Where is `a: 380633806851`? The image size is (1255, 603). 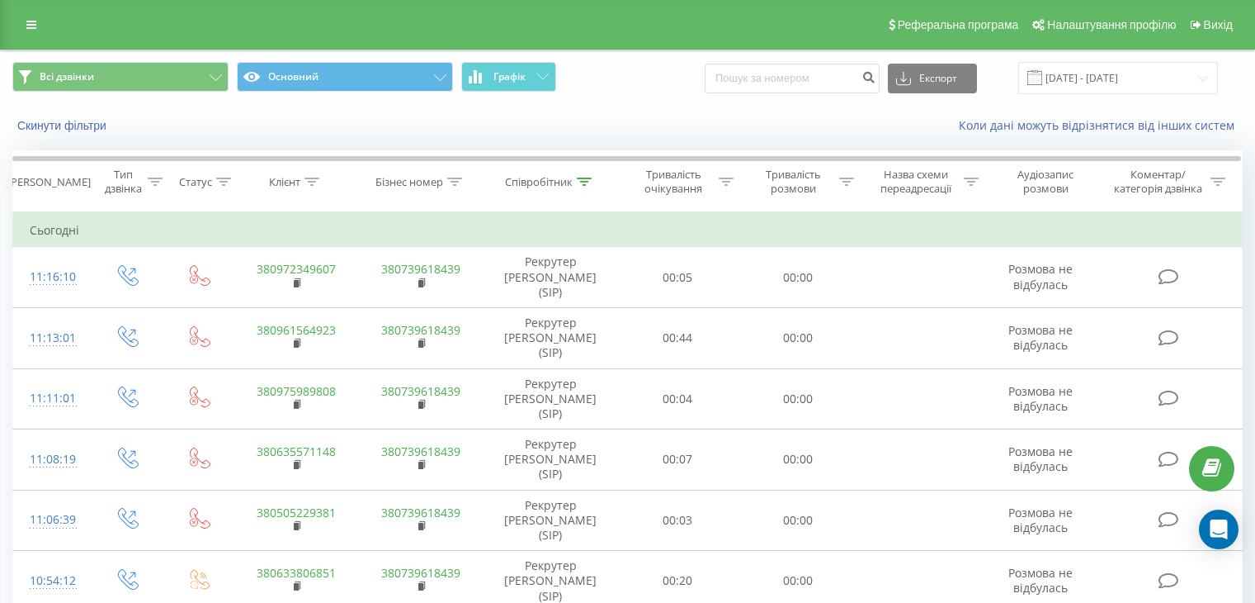 a: 380633806851 is located at coordinates (296, 572).